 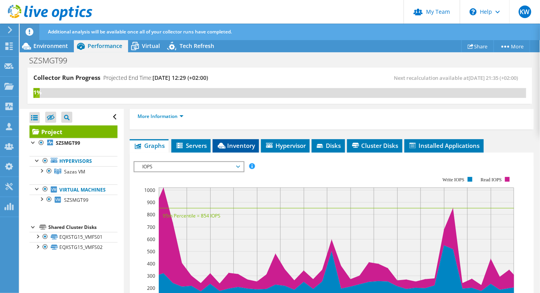 What do you see at coordinates (150, 190) in the screenshot?
I see `text: 1000` at bounding box center [150, 190].